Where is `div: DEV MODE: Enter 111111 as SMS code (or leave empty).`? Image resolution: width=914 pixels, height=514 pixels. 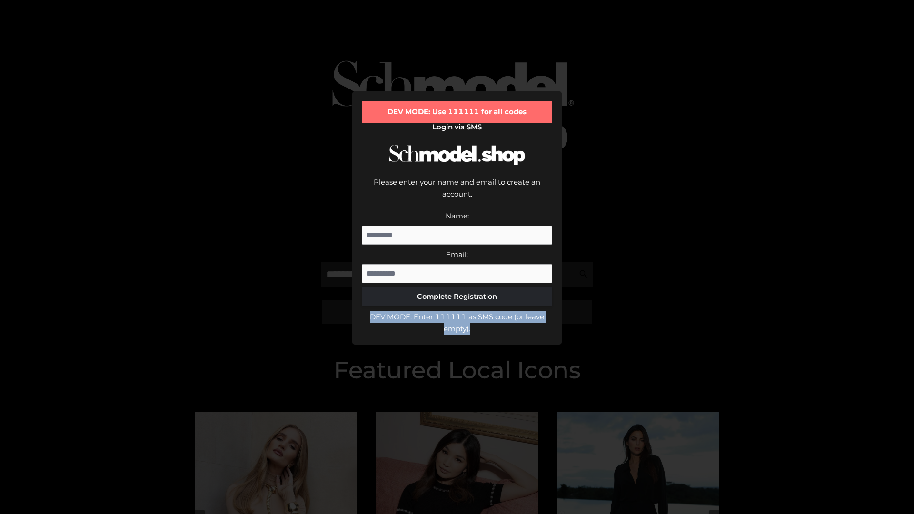 div: DEV MODE: Enter 111111 as SMS code (or leave empty). is located at coordinates (457, 323).